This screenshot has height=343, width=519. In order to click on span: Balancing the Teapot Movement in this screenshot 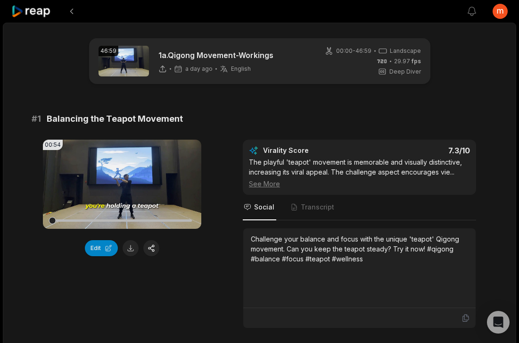, I will do `click(115, 119)`.